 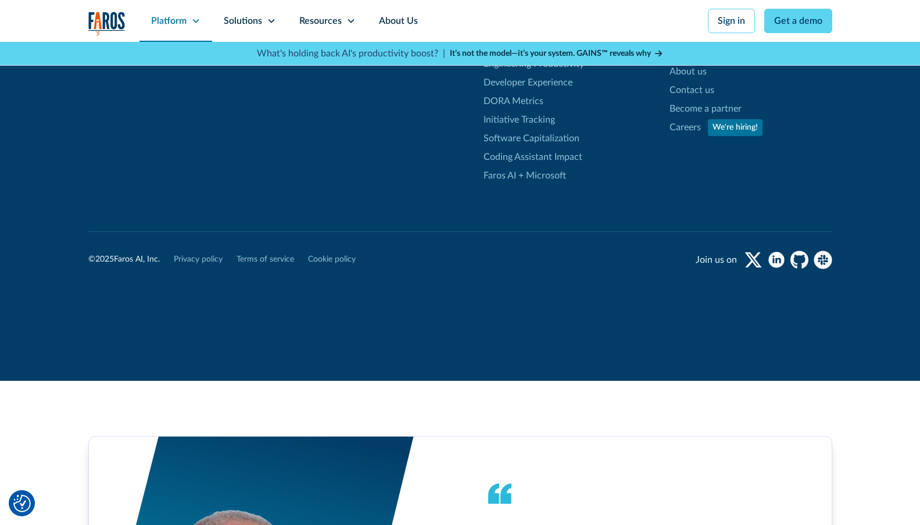 I want to click on div: Resources, so click(x=320, y=21).